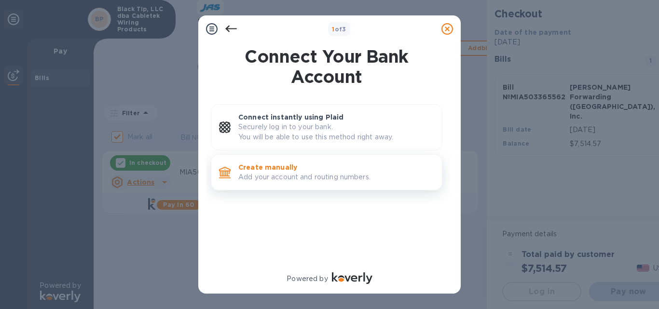  What do you see at coordinates (327, 67) in the screenshot?
I see `h1: Connect Your Bank Account` at bounding box center [327, 67].